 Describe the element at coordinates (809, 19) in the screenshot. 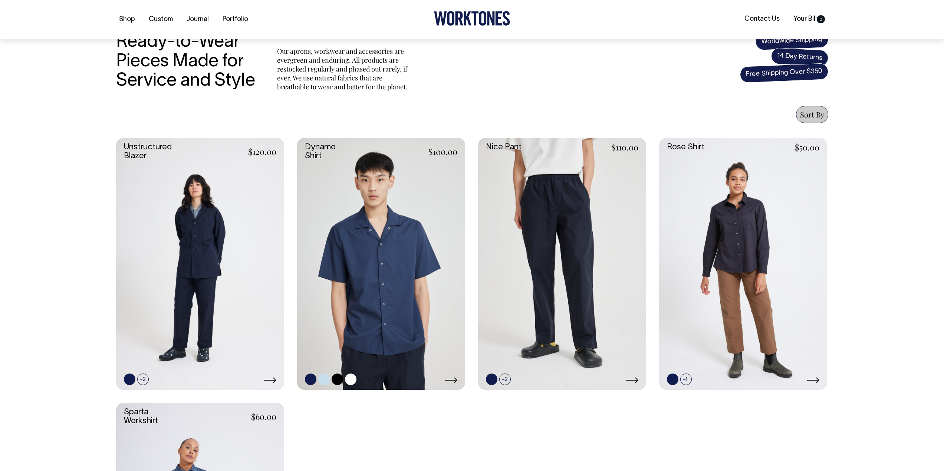

I see `a: Your Bill0` at that location.